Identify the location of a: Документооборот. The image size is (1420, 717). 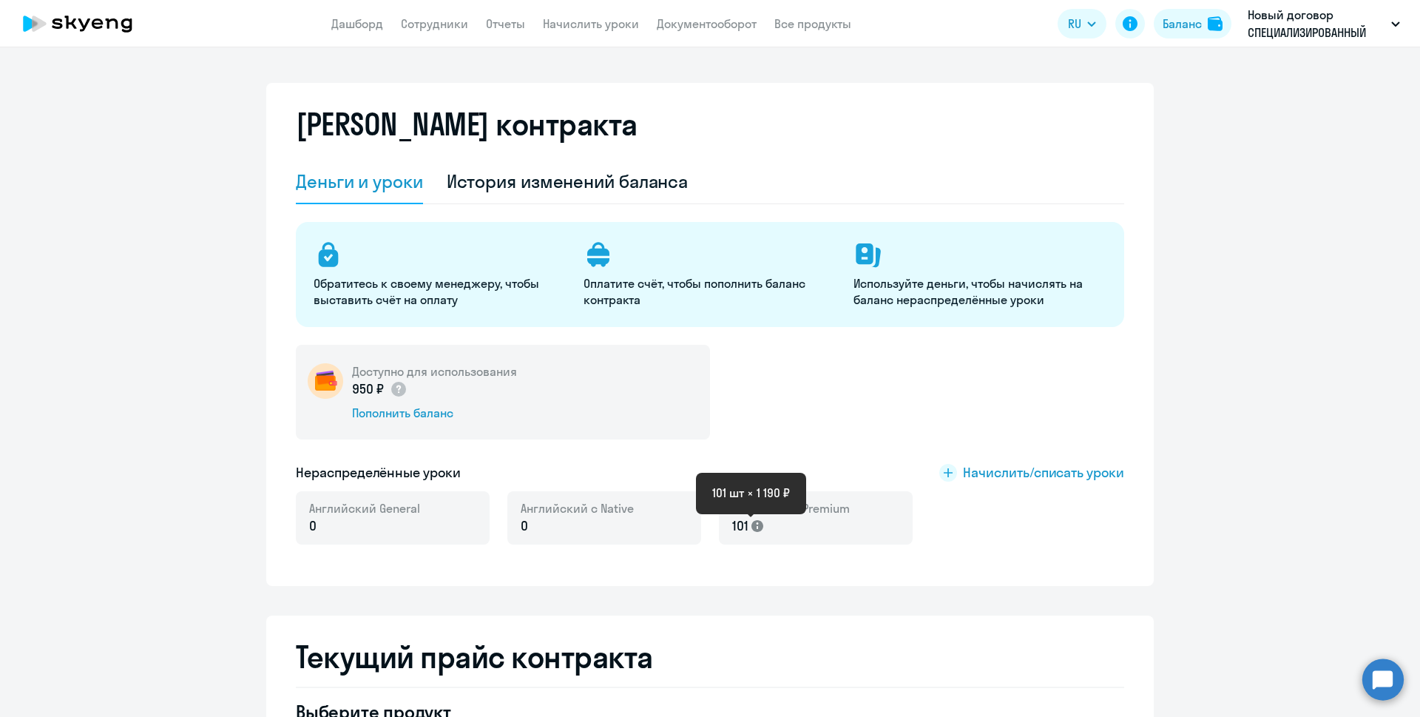
(706, 24).